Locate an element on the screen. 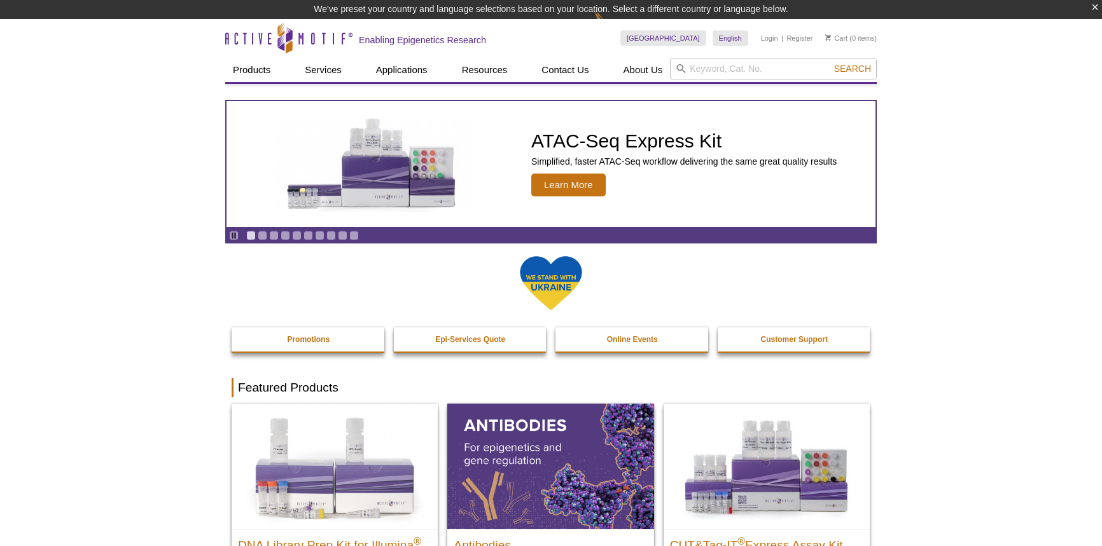 The image size is (1102, 546). a: Promotions is located at coordinates (308, 340).